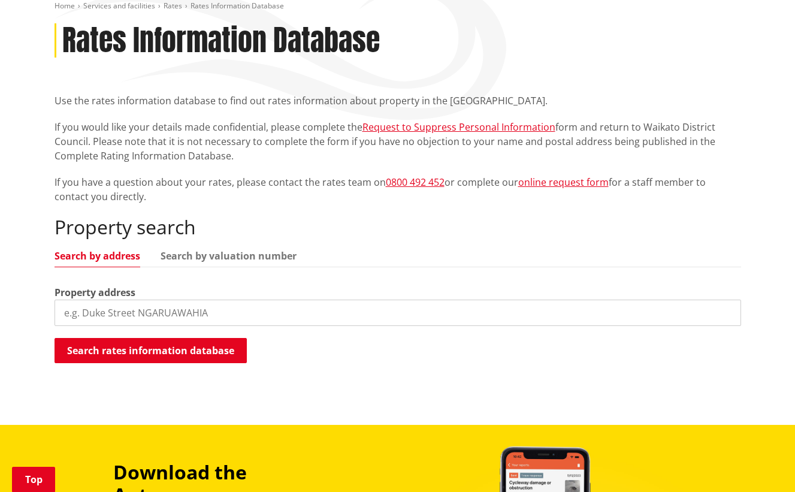 This screenshot has height=492, width=795. Describe the element at coordinates (173, 5) in the screenshot. I see `a: Rates` at that location.